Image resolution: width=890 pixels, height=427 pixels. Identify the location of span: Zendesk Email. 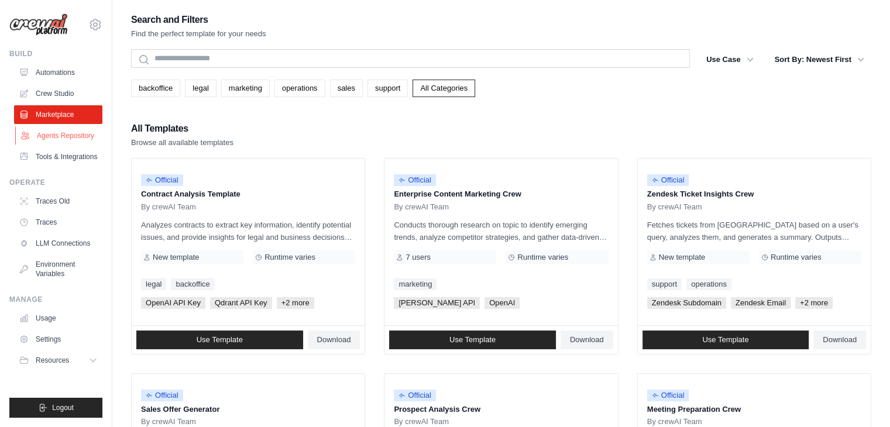
(761, 303).